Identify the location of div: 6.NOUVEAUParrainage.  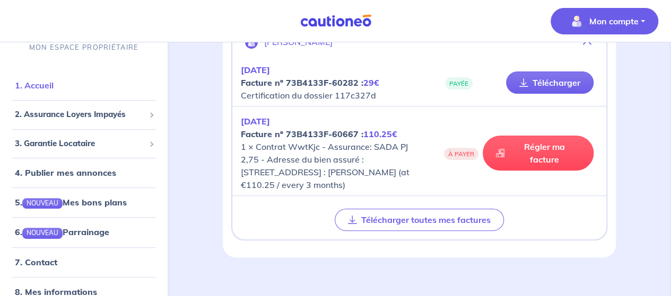
(84, 232).